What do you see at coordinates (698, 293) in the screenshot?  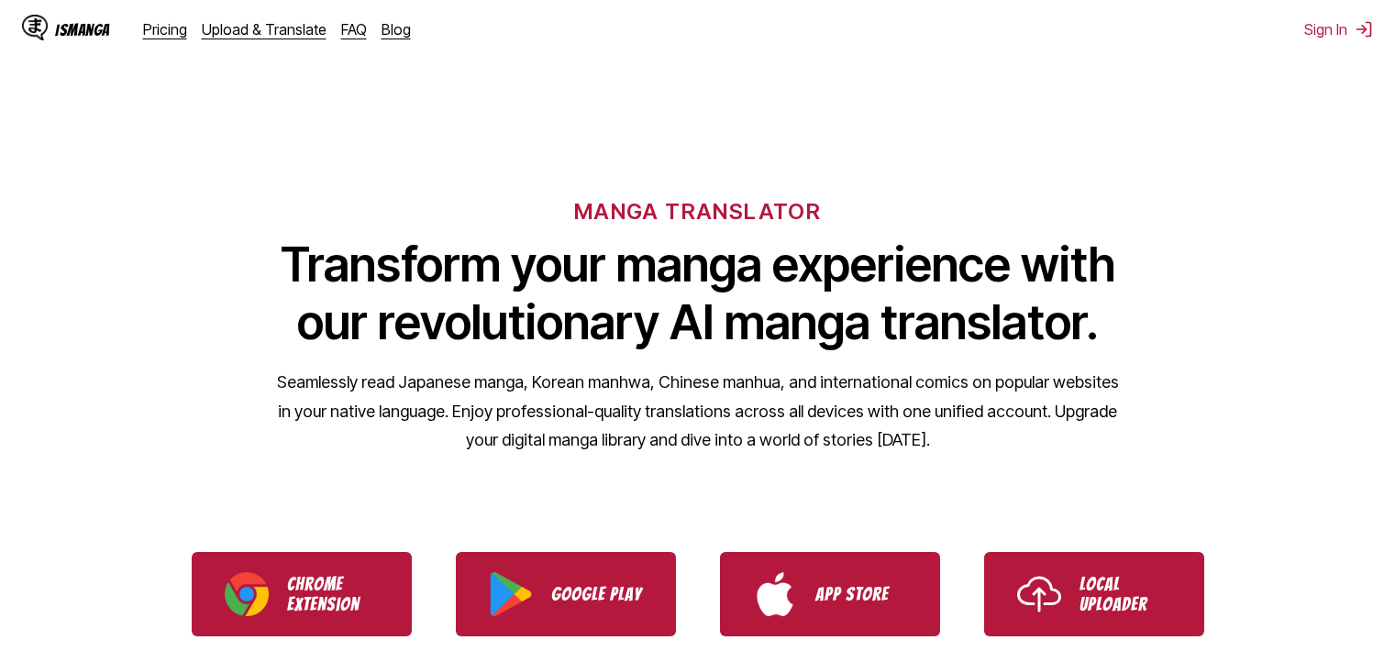 I see `h1: Transform your manga experience with our revolutionary AI manga translator.` at bounding box center [698, 293].